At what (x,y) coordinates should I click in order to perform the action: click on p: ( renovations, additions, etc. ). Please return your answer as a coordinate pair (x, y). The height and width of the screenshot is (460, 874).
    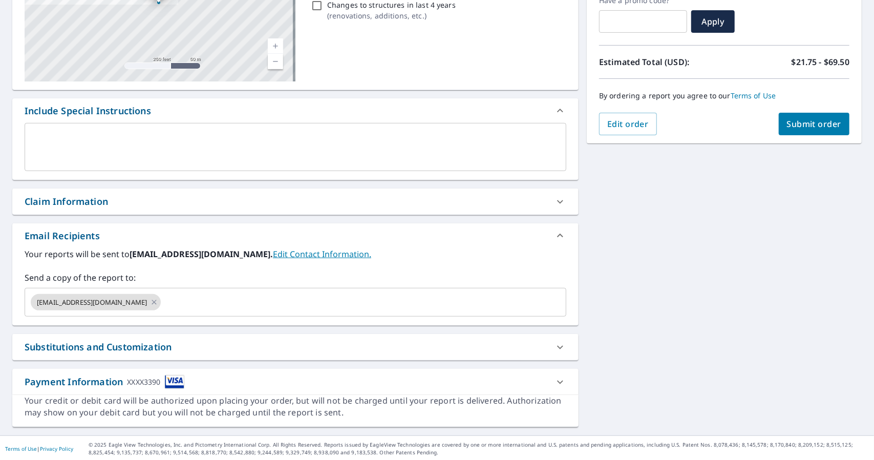
    Looking at the image, I should click on (391, 15).